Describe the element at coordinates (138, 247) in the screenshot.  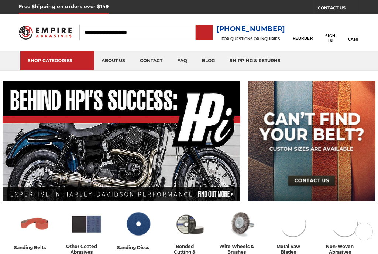
I see `div: sanding discs` at that location.